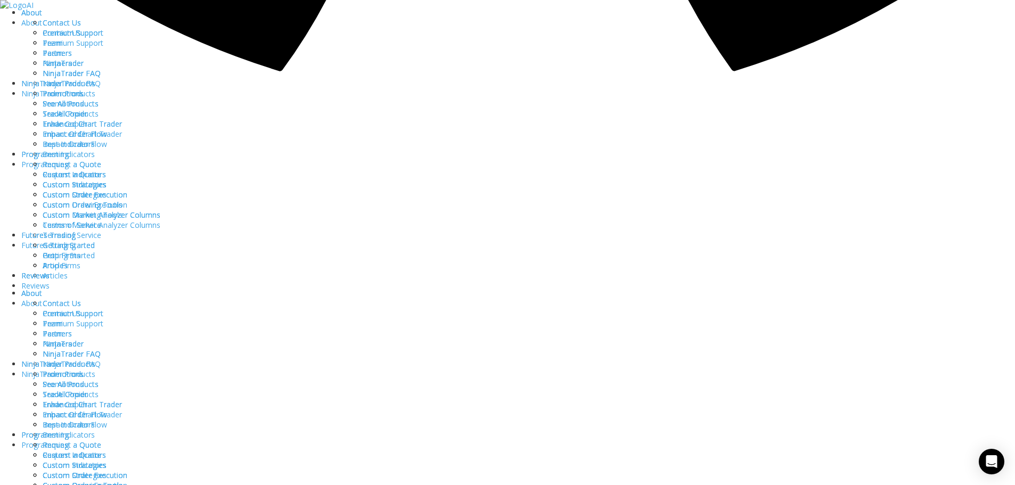  Describe the element at coordinates (61, 255) in the screenshot. I see `a: Prop Firms` at that location.